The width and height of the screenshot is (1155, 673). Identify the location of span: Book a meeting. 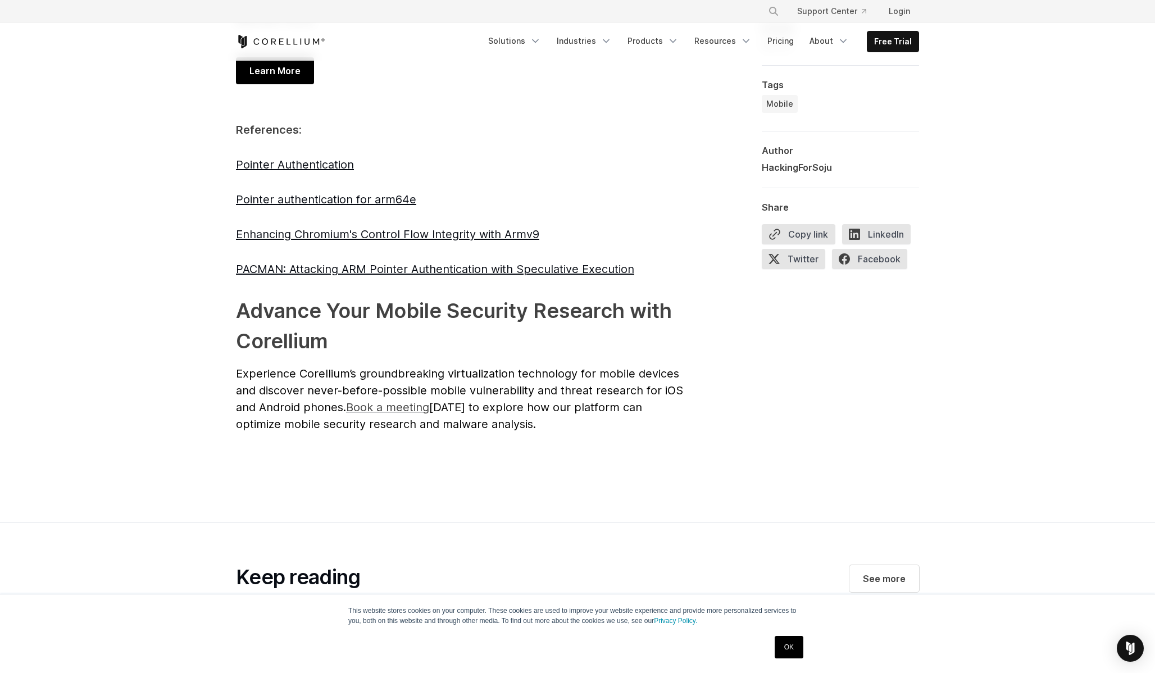
(388, 407).